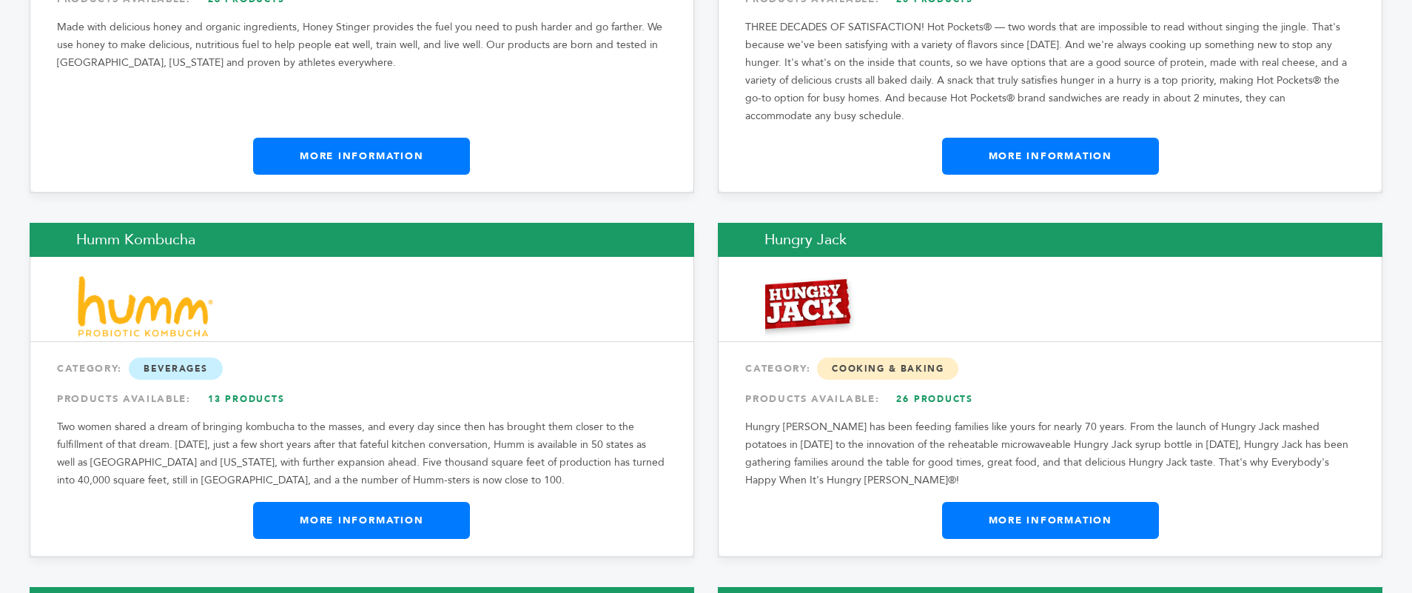 This screenshot has width=1412, height=593. Describe the element at coordinates (362, 454) in the screenshot. I see `p: Two women shared a dream of bringing kombucha to the masses, and every day since then has brought...` at that location.